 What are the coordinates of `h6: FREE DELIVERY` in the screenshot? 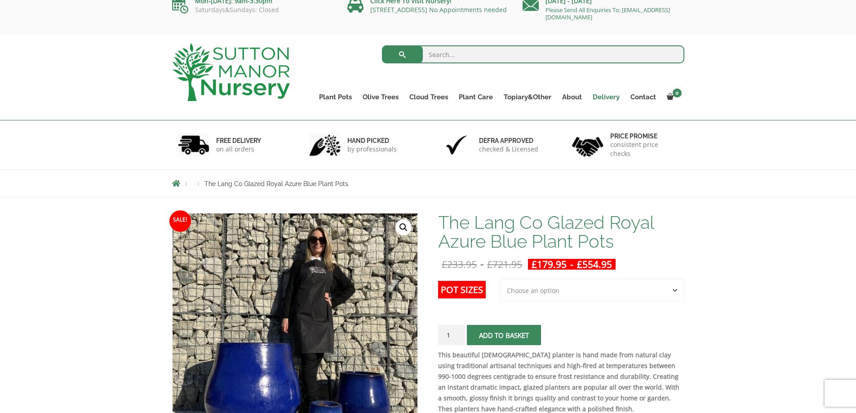 It's located at (238, 141).